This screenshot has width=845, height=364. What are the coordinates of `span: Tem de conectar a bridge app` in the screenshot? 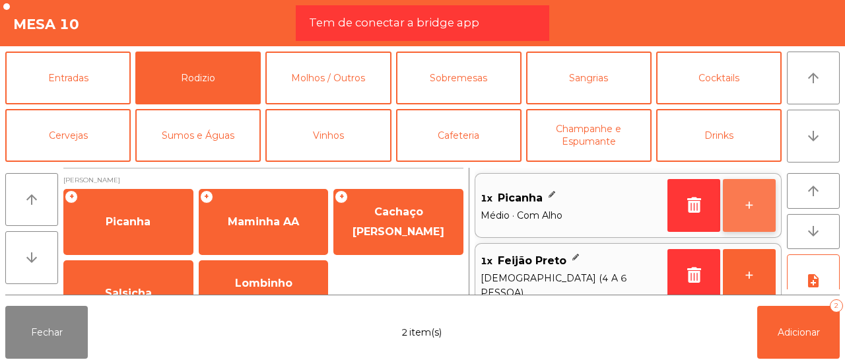 It's located at (394, 22).